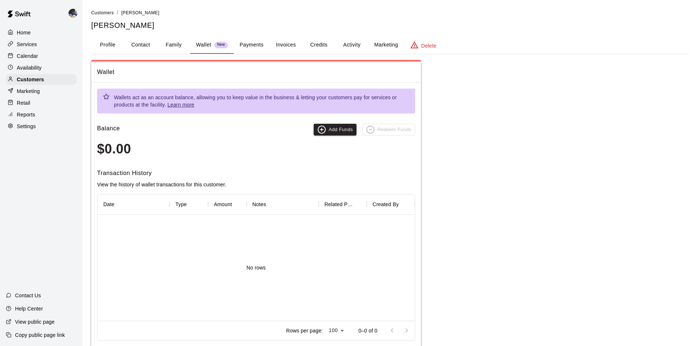  What do you see at coordinates (262, 101) in the screenshot?
I see `div: Wallets act as an account balance, allowing you to keep value in the business & letting your cust...` at bounding box center [262, 101].